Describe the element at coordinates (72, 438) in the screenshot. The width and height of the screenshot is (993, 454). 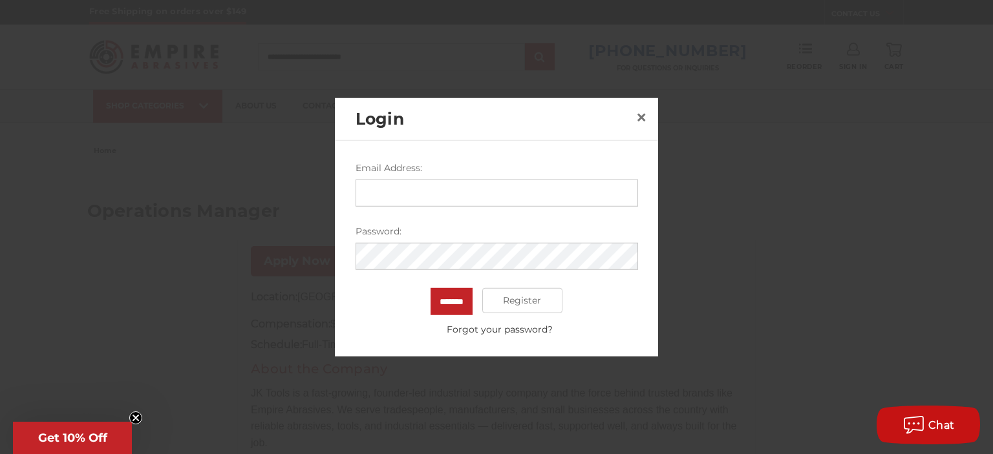
I see `div: Get 10% OffClose teaser` at that location.